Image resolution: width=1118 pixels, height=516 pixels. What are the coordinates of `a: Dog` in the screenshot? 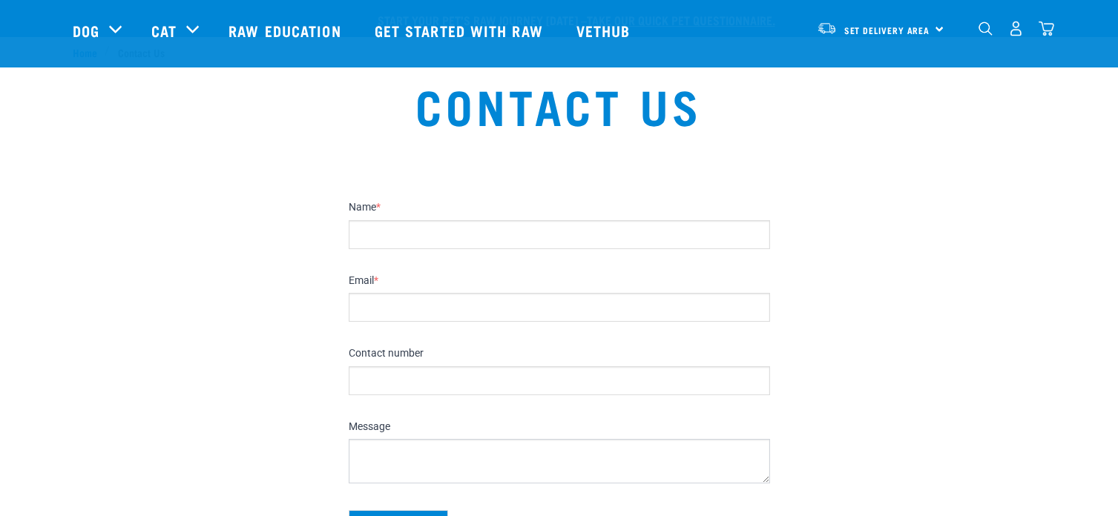 It's located at (86, 30).